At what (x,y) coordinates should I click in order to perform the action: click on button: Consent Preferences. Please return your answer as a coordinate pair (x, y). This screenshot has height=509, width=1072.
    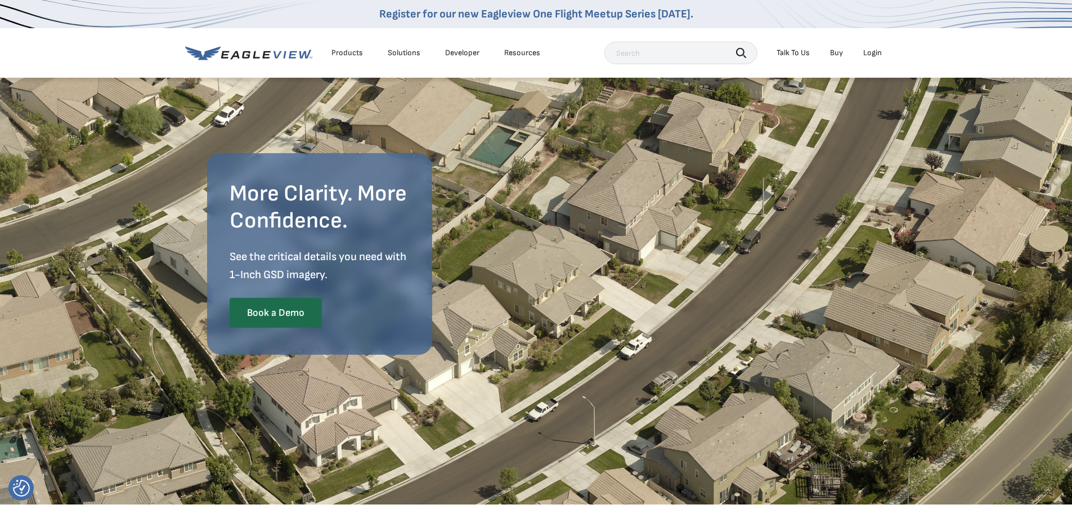
    Looking at the image, I should click on (21, 488).